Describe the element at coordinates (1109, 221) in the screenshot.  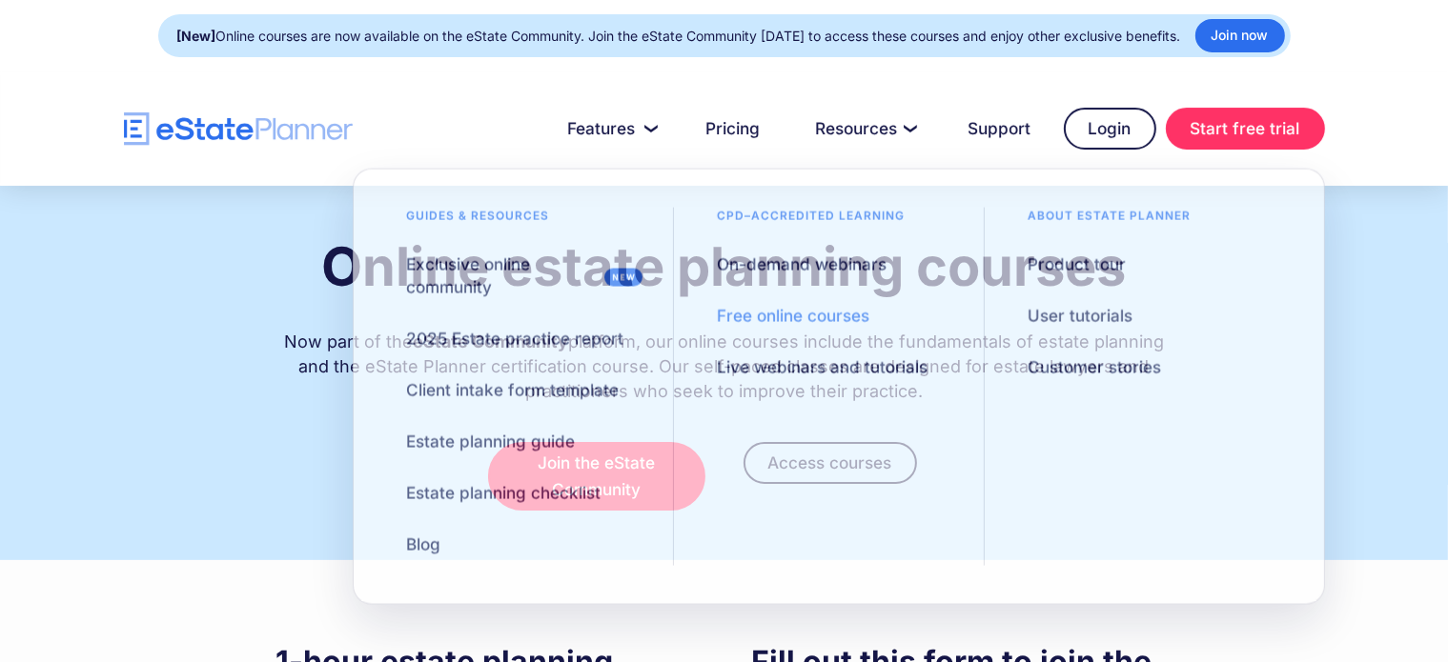
I see `div: About estate planner` at that location.